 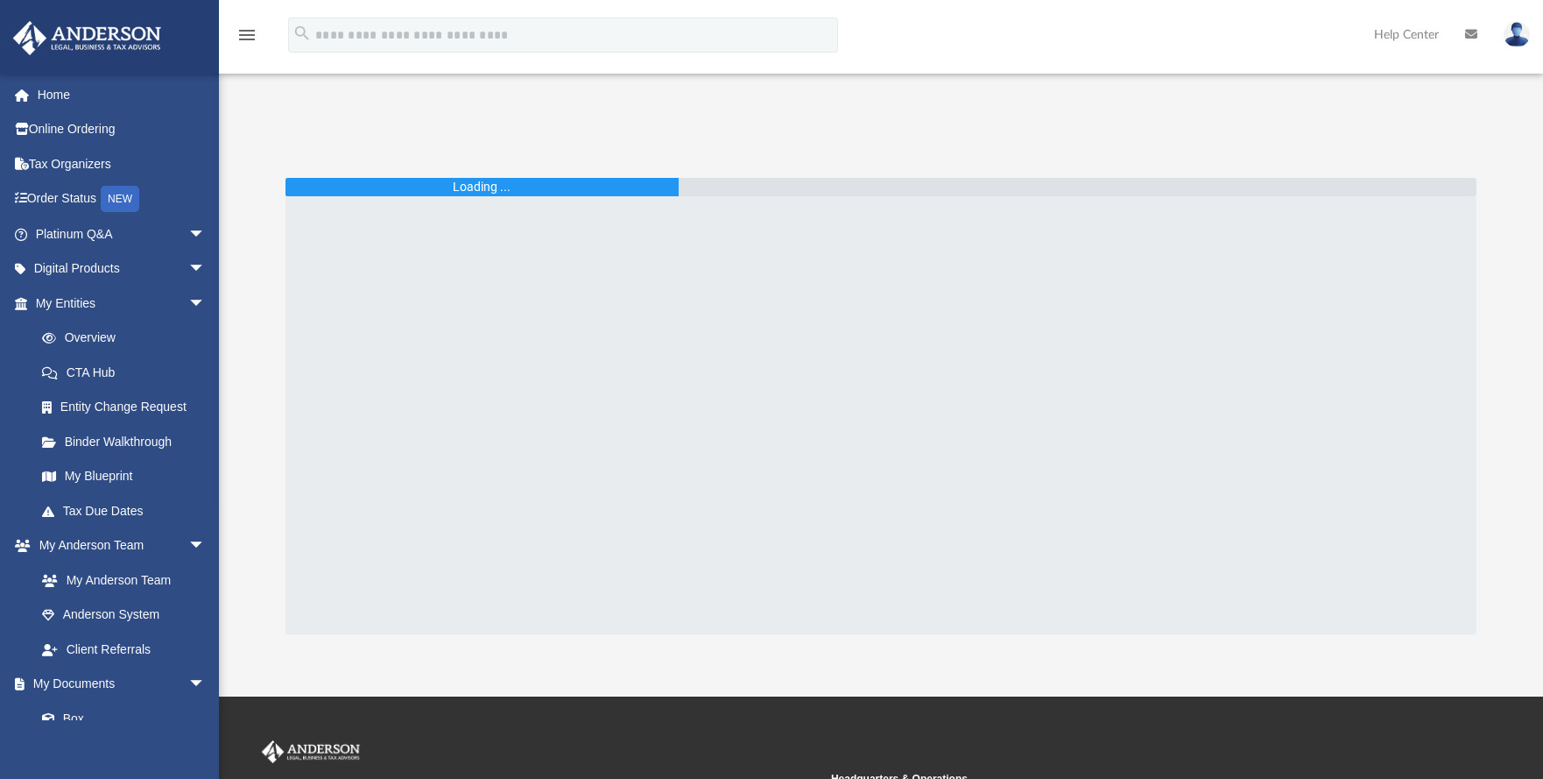 What do you see at coordinates (482, 187) in the screenshot?
I see `div: Loading ...` at bounding box center [482, 187].